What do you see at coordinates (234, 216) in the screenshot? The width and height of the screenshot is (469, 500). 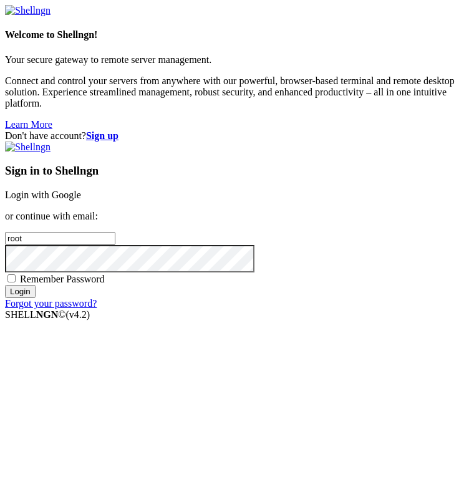 I see `p: or continue with email:` at bounding box center [234, 216].